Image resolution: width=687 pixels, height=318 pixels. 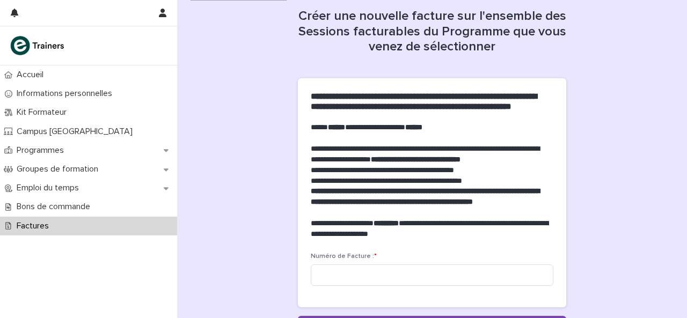 I want to click on p: Emploi du temps, so click(x=50, y=188).